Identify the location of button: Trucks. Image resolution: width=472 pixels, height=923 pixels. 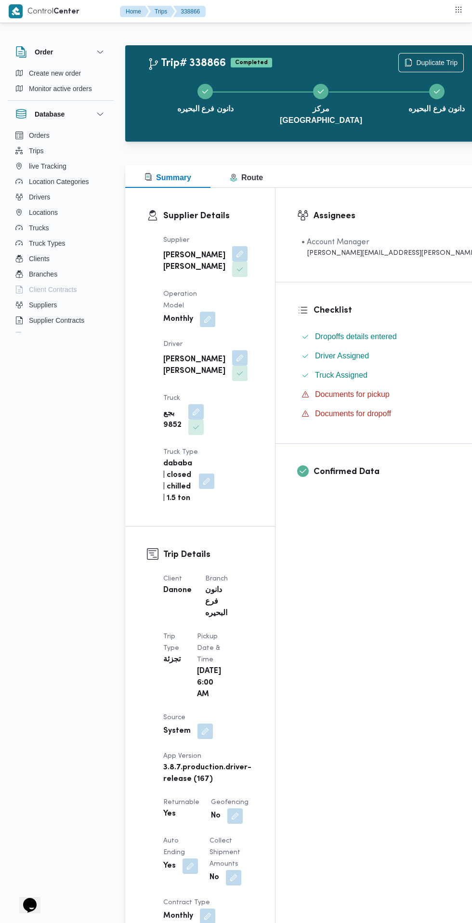
(61, 228).